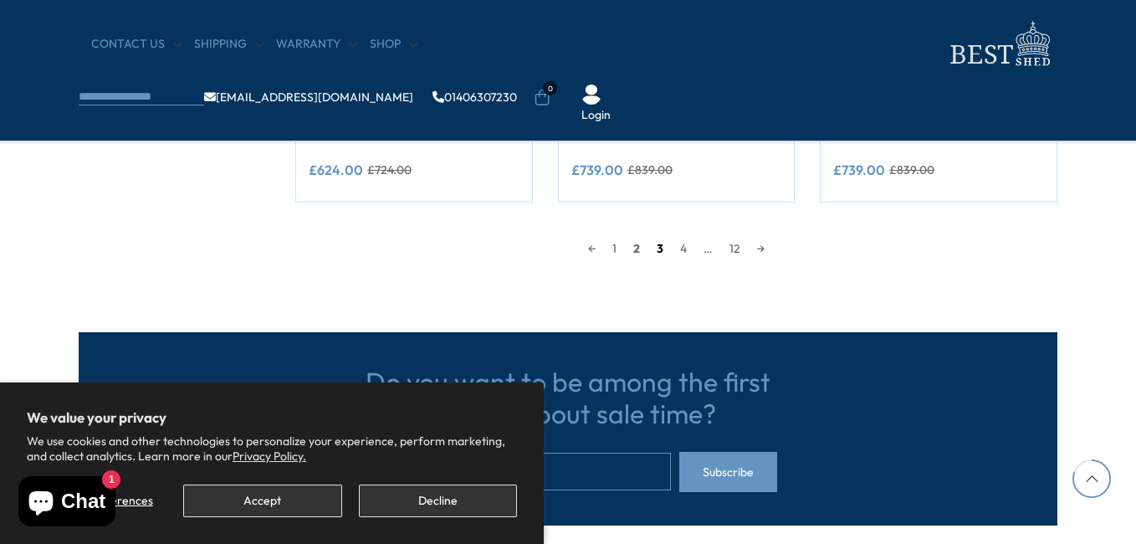 The width and height of the screenshot is (1136, 544). I want to click on a: Login, so click(596, 115).